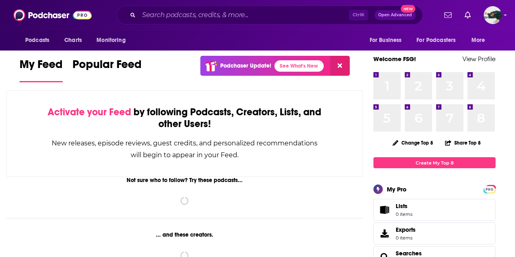 Image resolution: width=515 pixels, height=257 pixels. I want to click on a: PRO, so click(489, 188).